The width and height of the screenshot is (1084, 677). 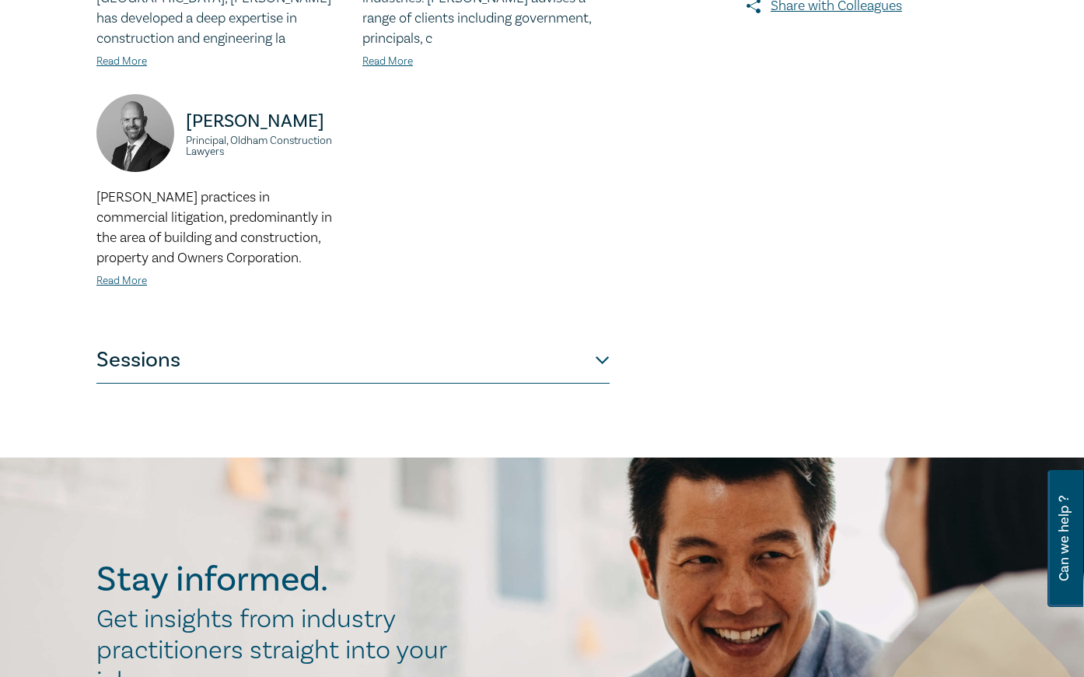 I want to click on span: Can we help ?, so click(x=1064, y=538).